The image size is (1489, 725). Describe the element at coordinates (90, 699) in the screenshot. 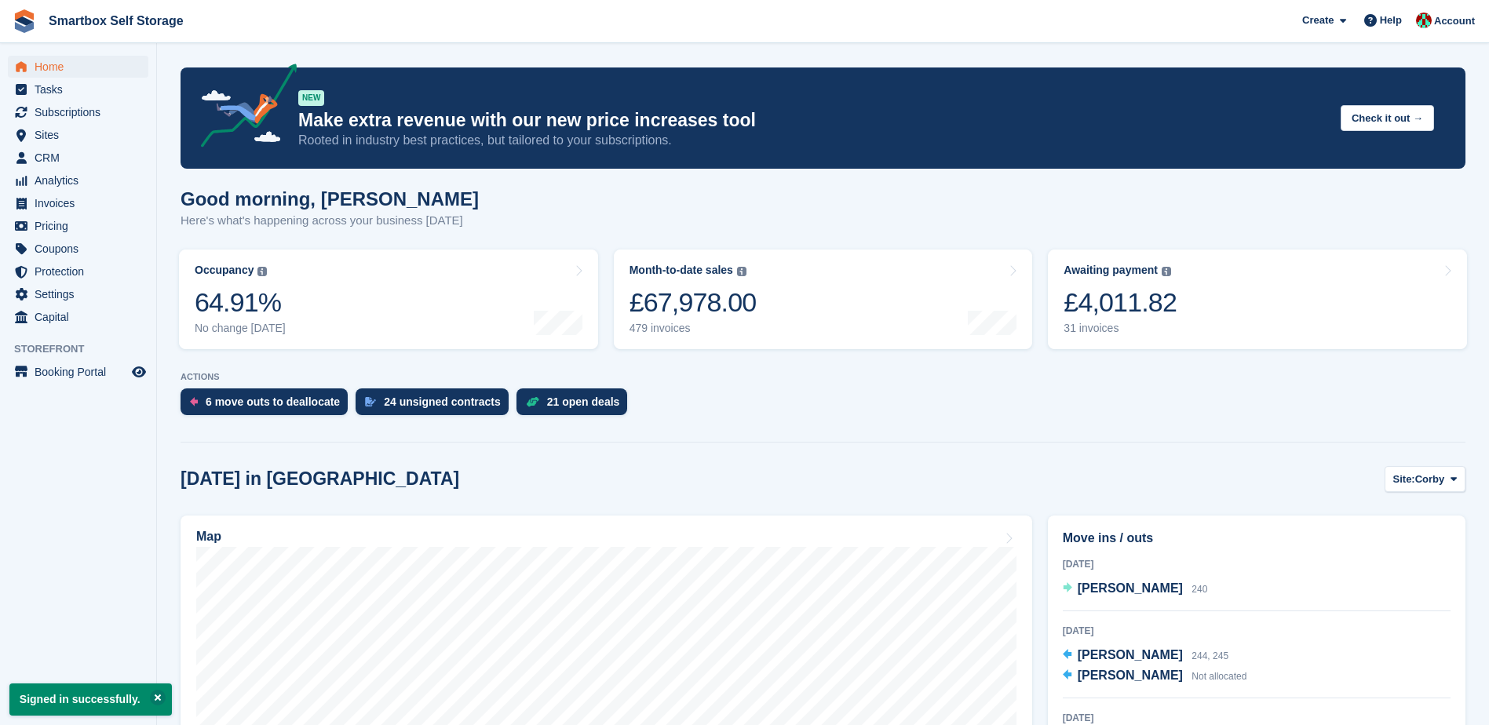

I see `p: Signed in successfully.` at that location.